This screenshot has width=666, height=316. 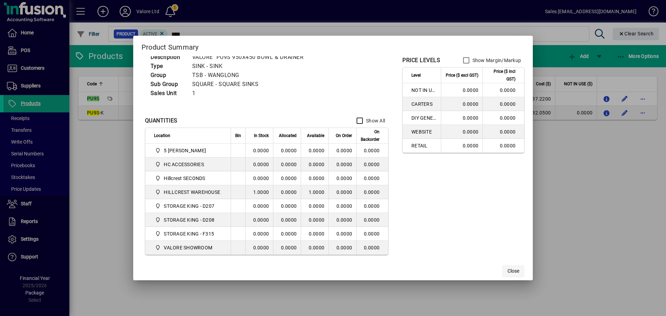 What do you see at coordinates (188, 151) in the screenshot?
I see `span: 5 Colombo Hamilton` at bounding box center [188, 151].